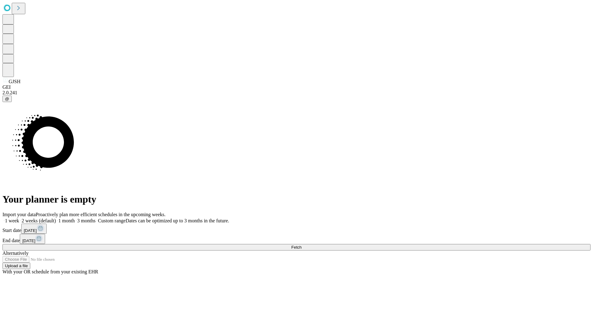 The width and height of the screenshot is (593, 334). What do you see at coordinates (12, 220) in the screenshot?
I see `span: 1 week` at bounding box center [12, 220].